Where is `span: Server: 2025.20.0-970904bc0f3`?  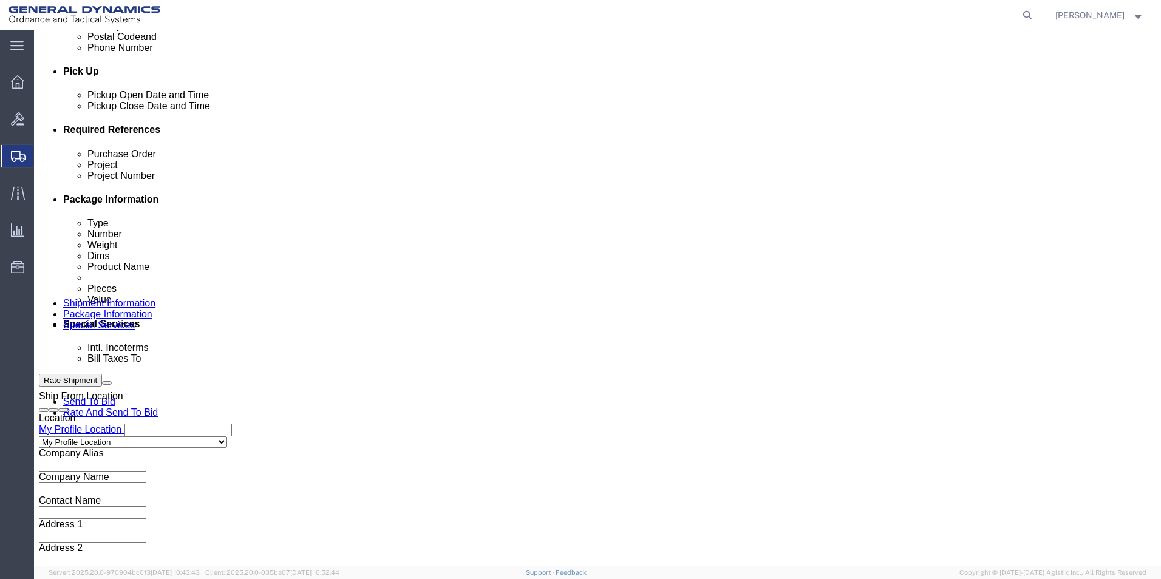
span: Server: 2025.20.0-970904bc0f3 is located at coordinates (124, 573).